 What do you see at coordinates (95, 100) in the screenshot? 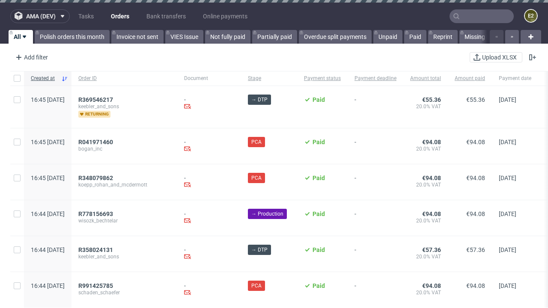
I see `span: R369546217` at bounding box center [95, 100].